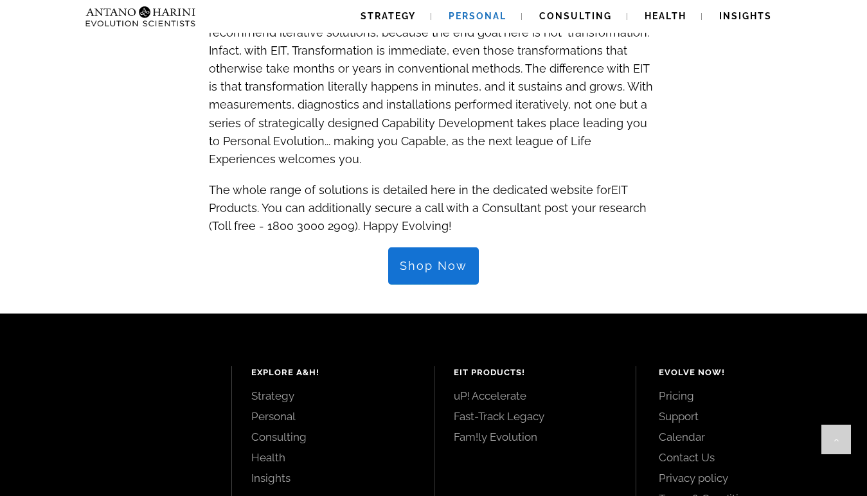 The width and height of the screenshot is (867, 496). What do you see at coordinates (748, 478) in the screenshot?
I see `a: Privacy policy` at bounding box center [748, 478].